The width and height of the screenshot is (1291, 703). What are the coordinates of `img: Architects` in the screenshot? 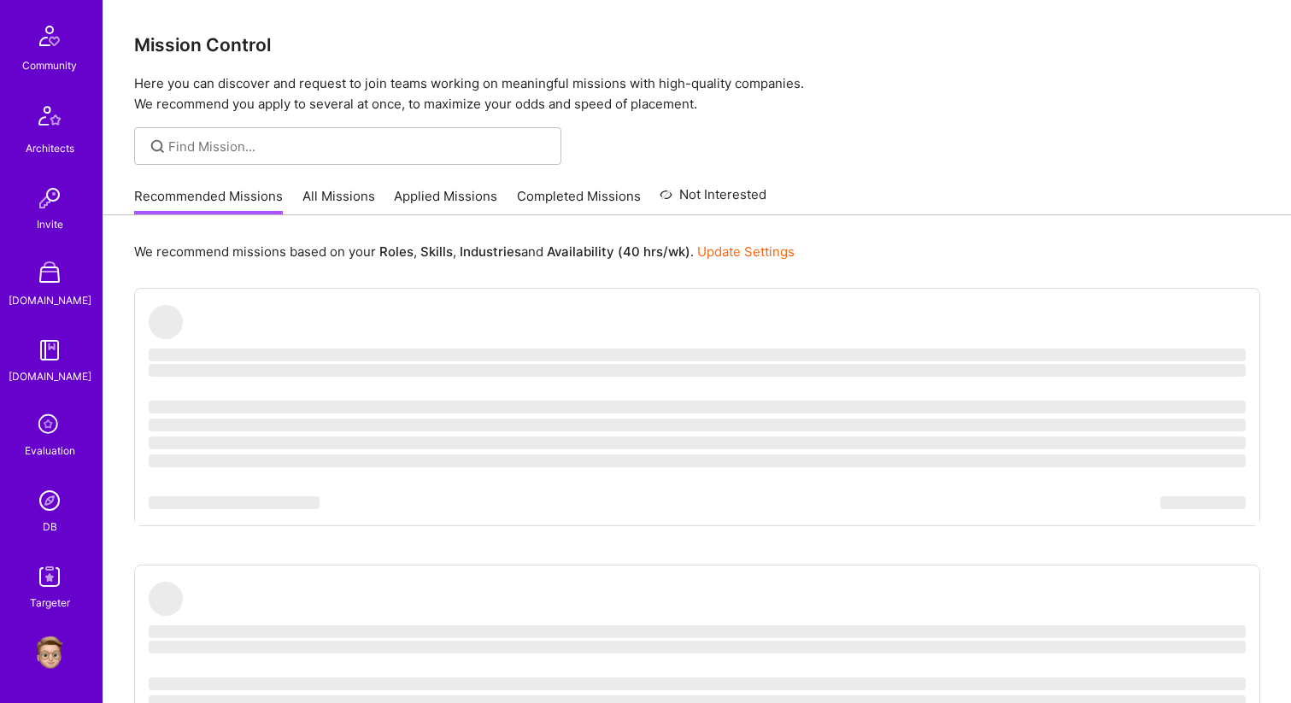 It's located at (50, 119).